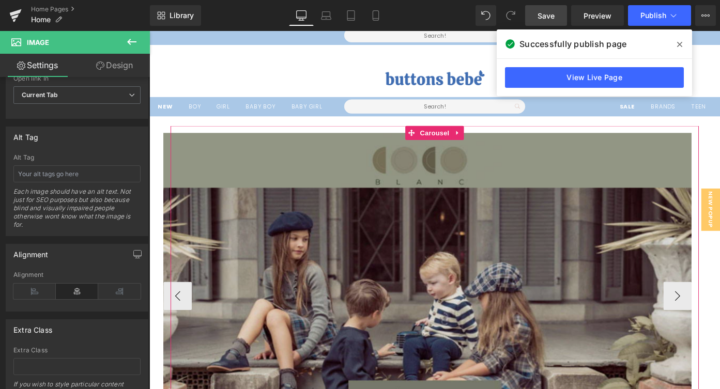 Image resolution: width=720 pixels, height=389 pixels. Describe the element at coordinates (659, 15) in the screenshot. I see `button: Publish` at that location.